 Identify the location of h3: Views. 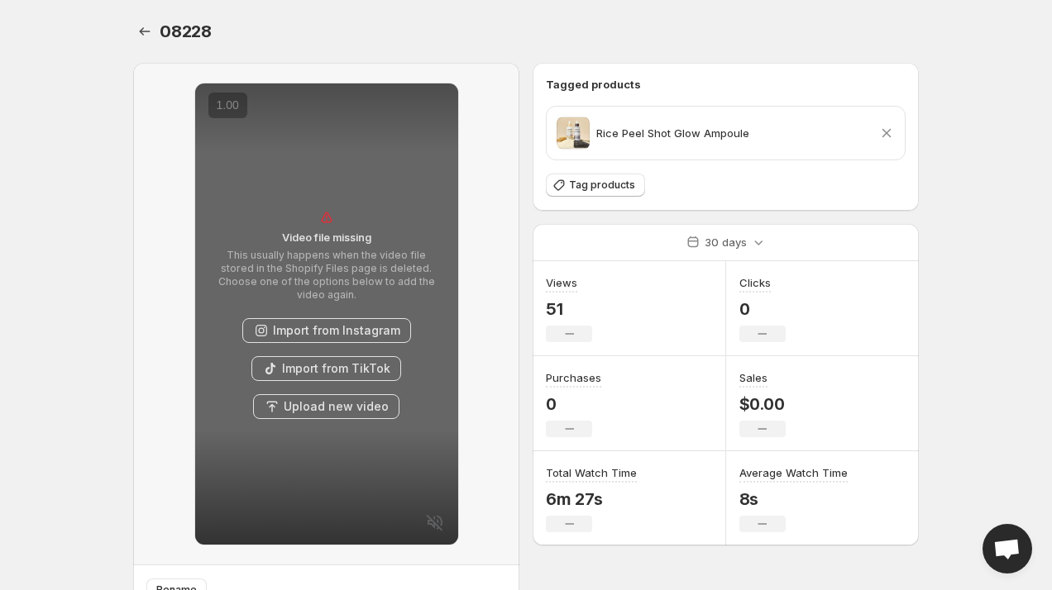
(561, 283).